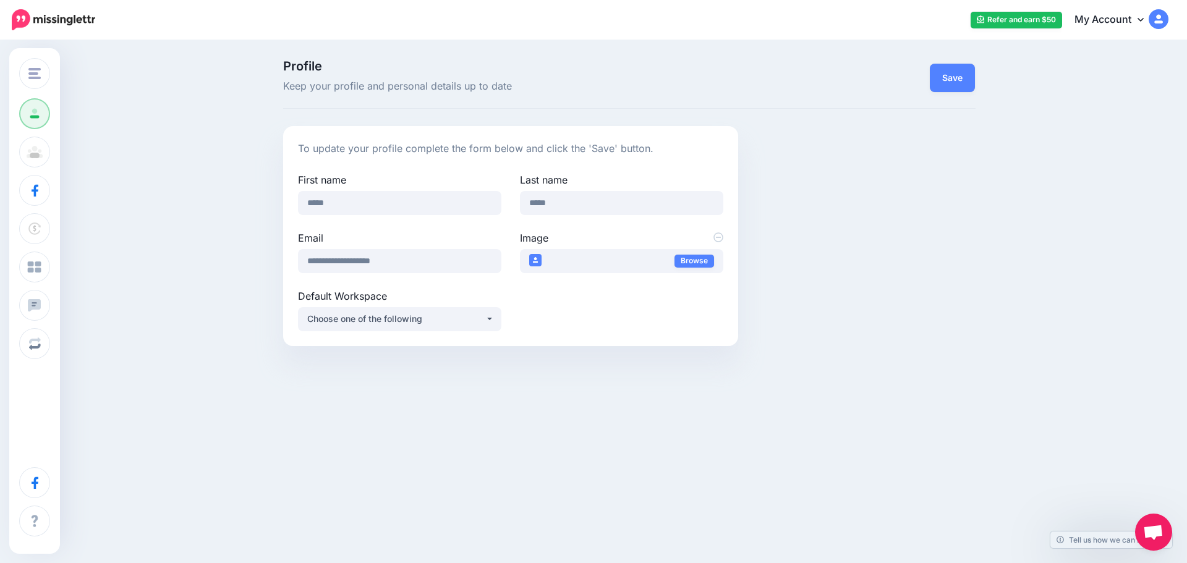  What do you see at coordinates (535, 260) in the screenshot?
I see `img: user_default_image_thumb.png` at bounding box center [535, 260].